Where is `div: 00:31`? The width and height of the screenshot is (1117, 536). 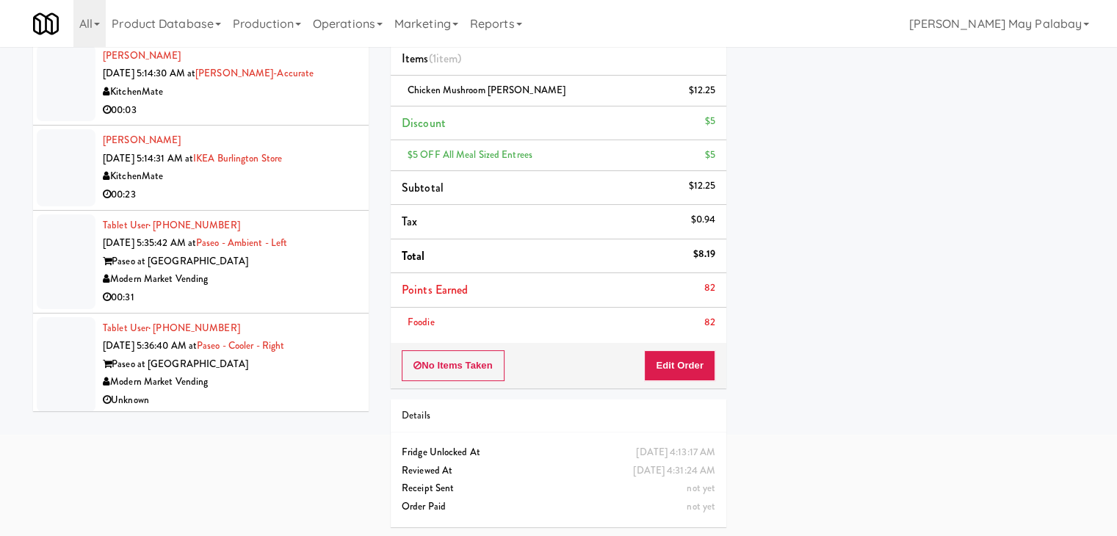
div: 00:31 is located at coordinates (230, 297).